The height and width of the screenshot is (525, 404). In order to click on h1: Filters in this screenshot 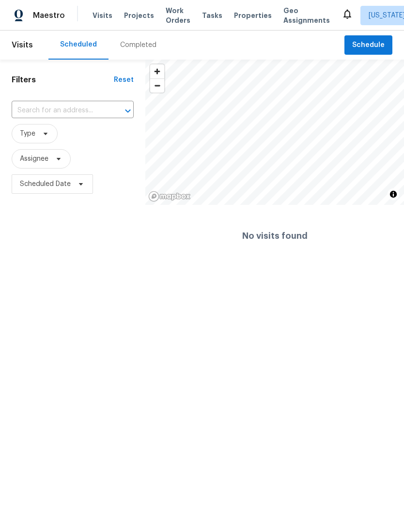, I will do `click(62, 80)`.